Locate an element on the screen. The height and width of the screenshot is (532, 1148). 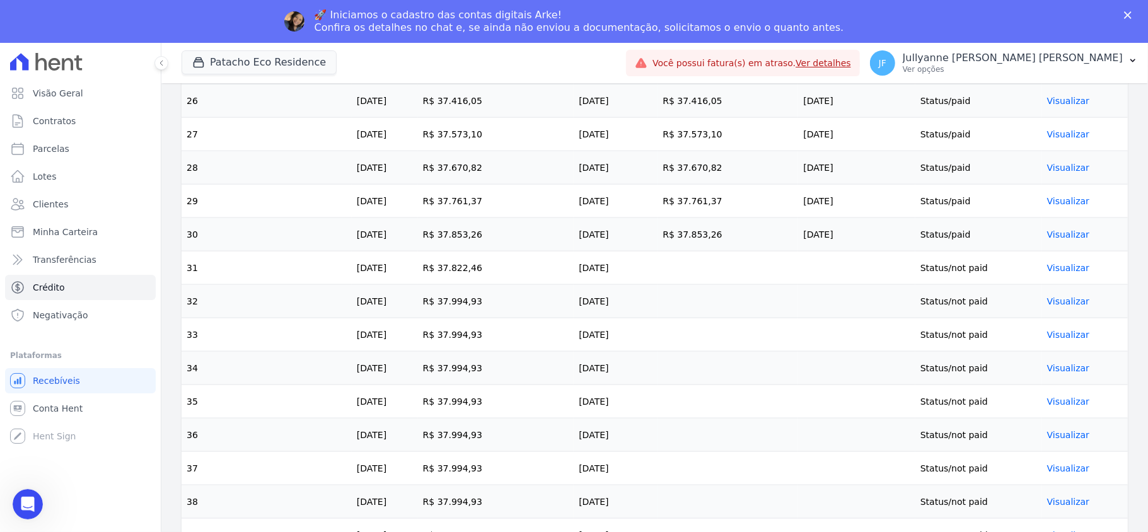
a: Recebíveis is located at coordinates (80, 381).